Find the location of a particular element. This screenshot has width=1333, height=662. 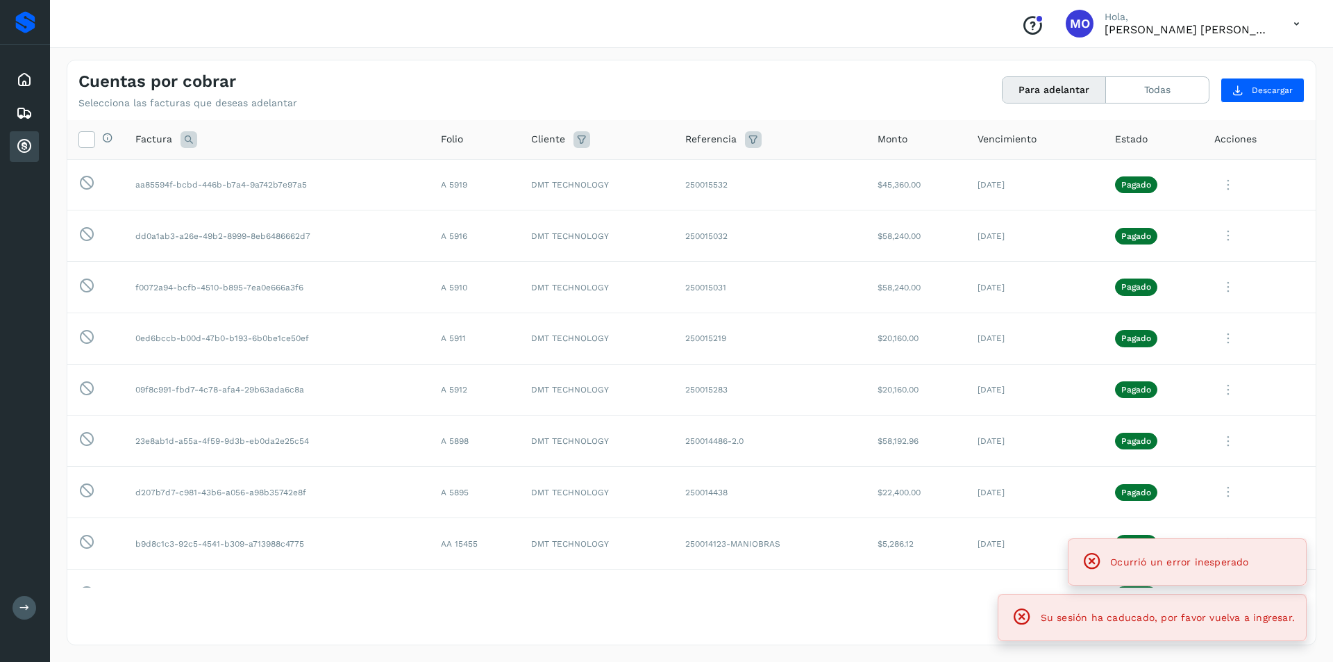

td: 23e8ab1d-a55a-4f59-9d3b-eb0da2e25c54 is located at coordinates (277, 441).